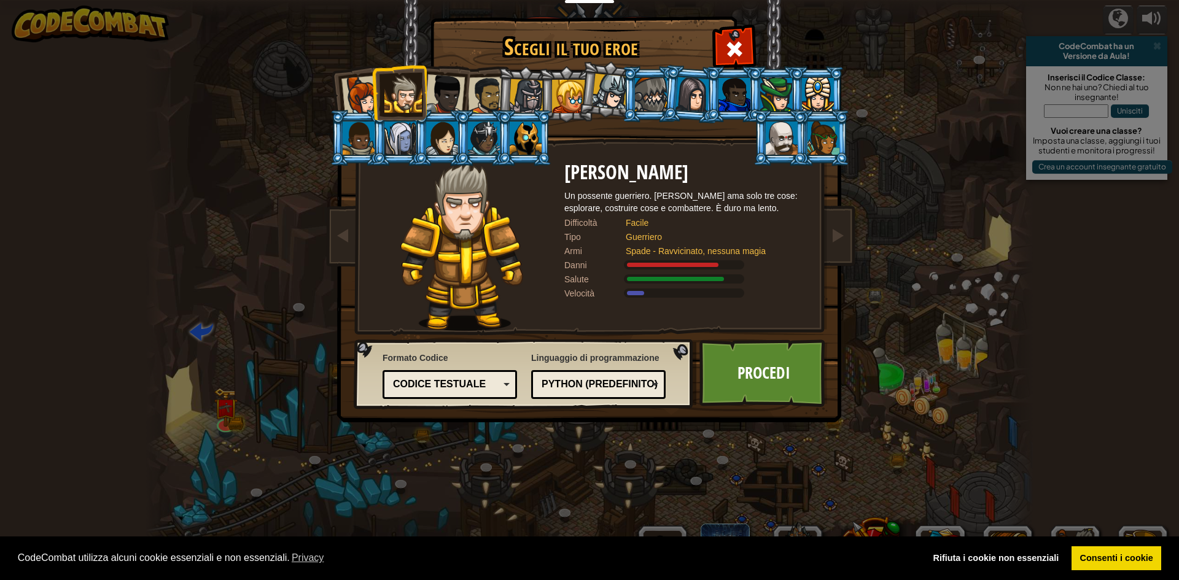 The height and width of the screenshot is (580, 1179). What do you see at coordinates (595, 223) in the screenshot?
I see `div: Difficoltà` at bounding box center [595, 223].